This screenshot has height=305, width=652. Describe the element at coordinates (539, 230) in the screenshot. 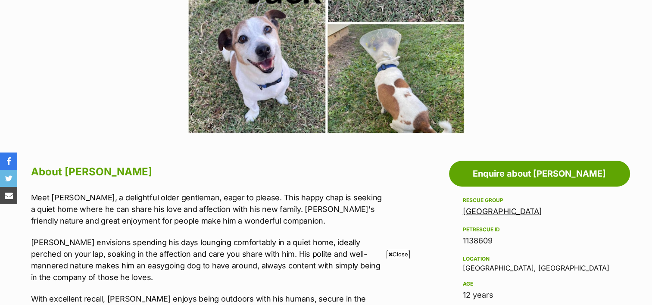

I see `div: PetRescue ID` at that location.